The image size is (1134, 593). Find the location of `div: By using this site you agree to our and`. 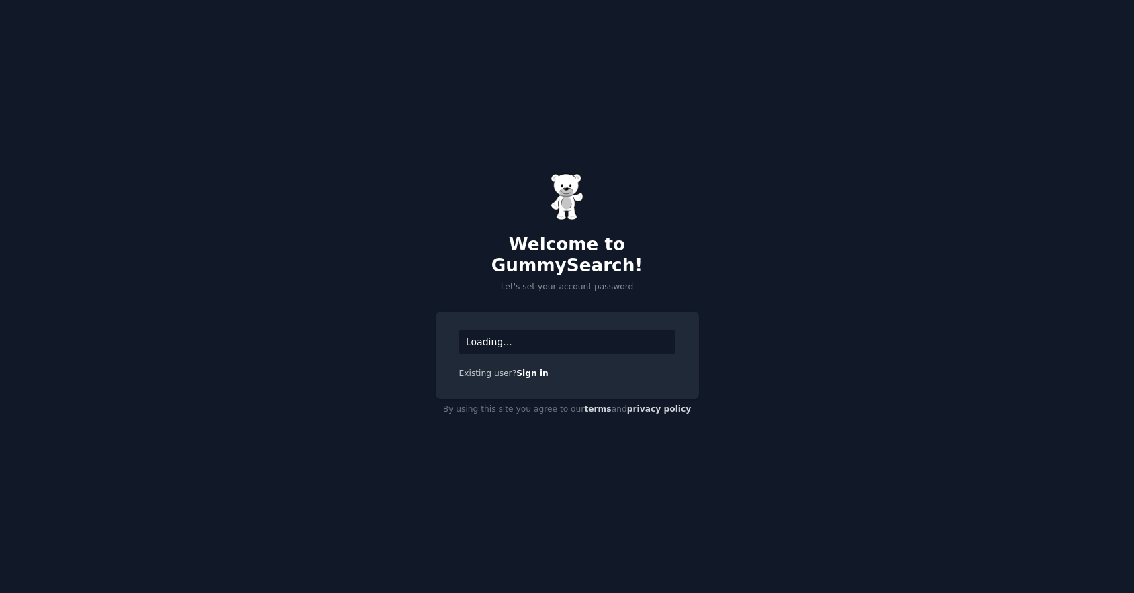

div: By using this site you agree to our and is located at coordinates (567, 410).